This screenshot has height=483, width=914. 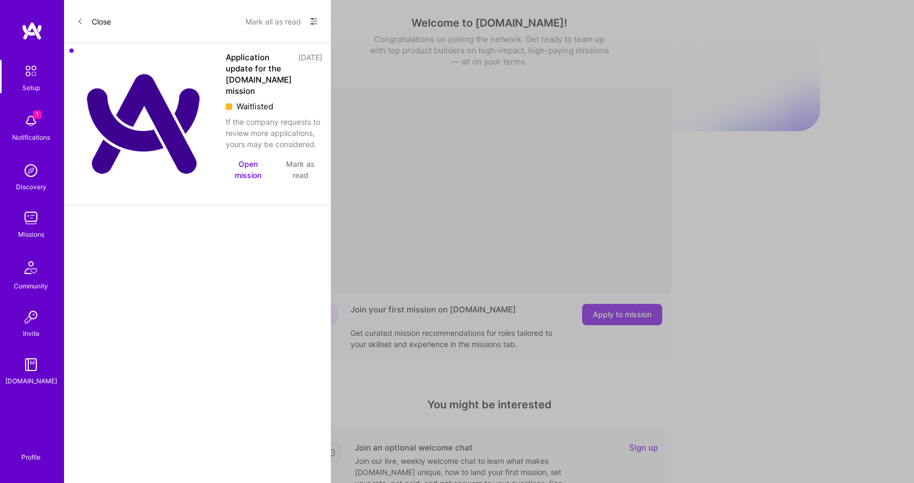 What do you see at coordinates (248, 170) in the screenshot?
I see `button: Open mission` at bounding box center [248, 170].